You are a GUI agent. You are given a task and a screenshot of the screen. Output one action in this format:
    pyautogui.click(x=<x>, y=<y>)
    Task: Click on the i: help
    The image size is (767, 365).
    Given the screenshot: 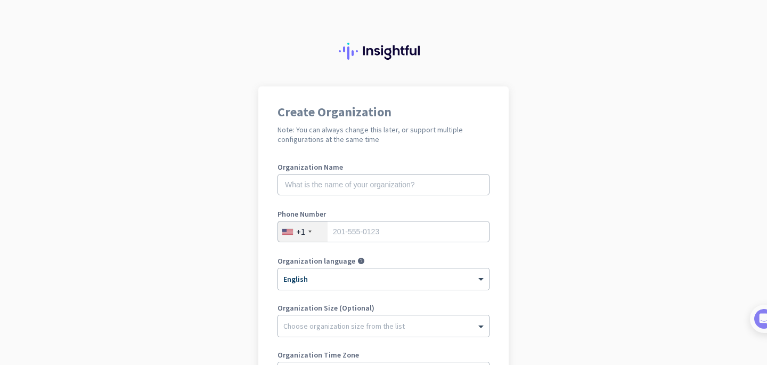 What is the action you would take?
    pyautogui.click(x=361, y=261)
    